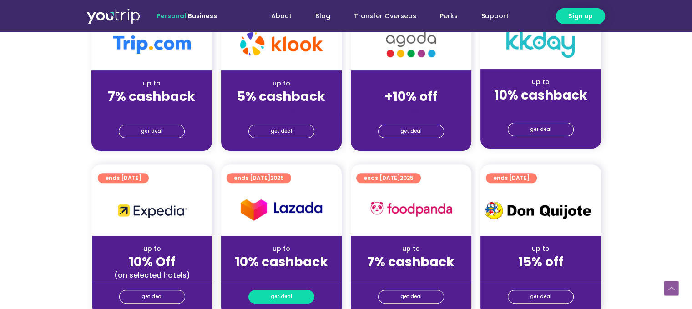 The width and height of the screenshot is (692, 309). What do you see at coordinates (202, 16) in the screenshot?
I see `a: Business` at bounding box center [202, 16].